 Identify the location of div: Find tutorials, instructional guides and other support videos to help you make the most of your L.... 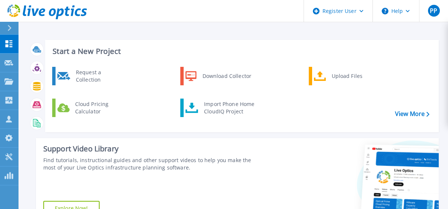
(148, 164).